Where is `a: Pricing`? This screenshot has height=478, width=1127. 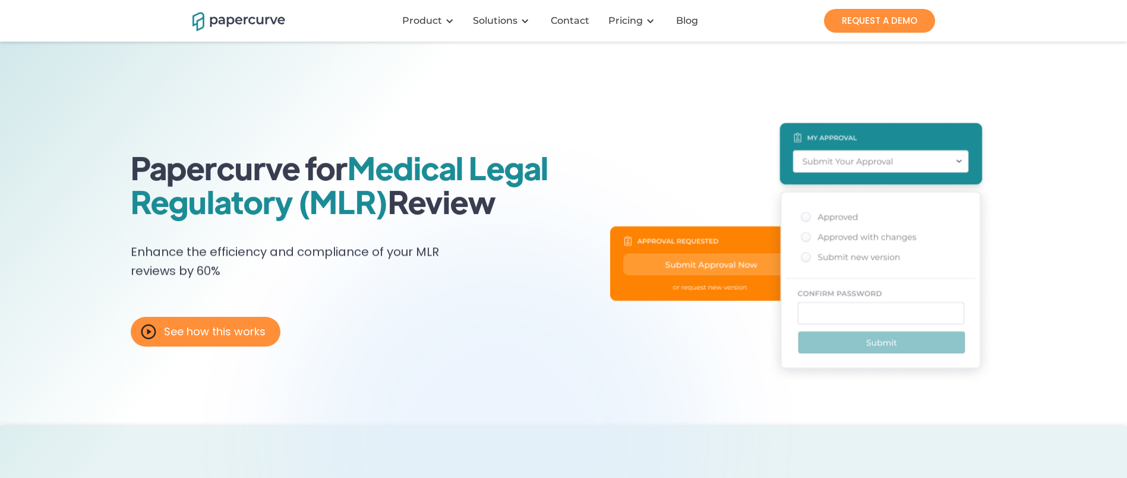 a: Pricing is located at coordinates (625, 21).